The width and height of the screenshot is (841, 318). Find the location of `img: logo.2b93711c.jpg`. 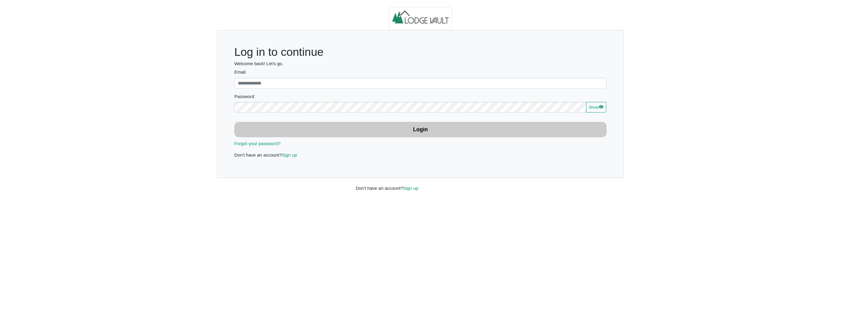

img: logo.2b93711c.jpg is located at coordinates (420, 19).